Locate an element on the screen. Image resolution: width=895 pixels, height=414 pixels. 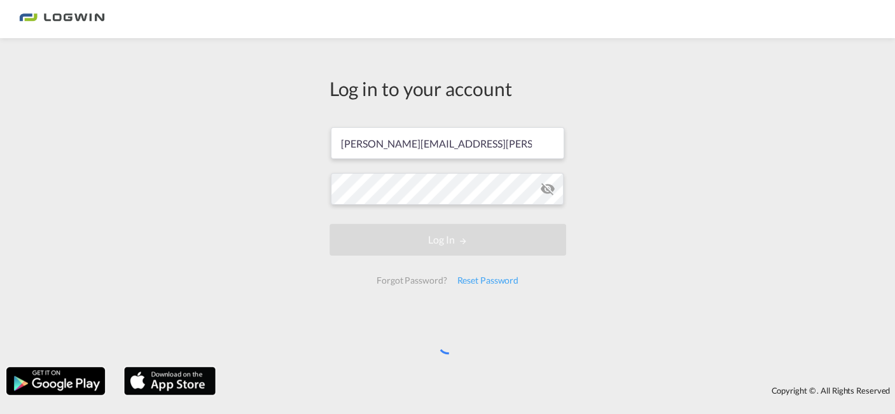
div: Reset Password is located at coordinates (487, 280).